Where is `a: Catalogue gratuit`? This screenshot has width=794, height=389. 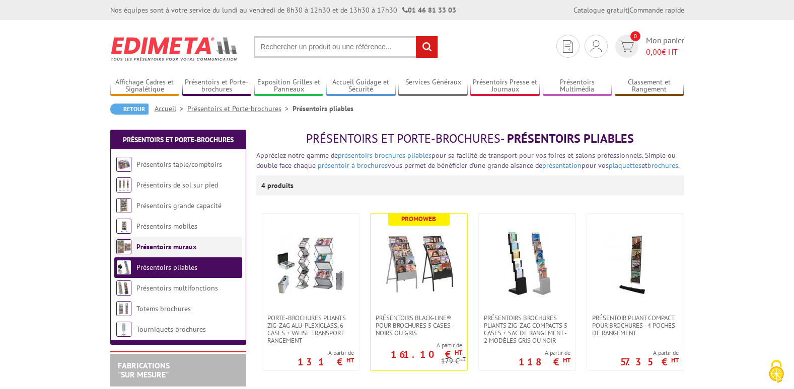 a: Catalogue gratuit is located at coordinates (600, 10).